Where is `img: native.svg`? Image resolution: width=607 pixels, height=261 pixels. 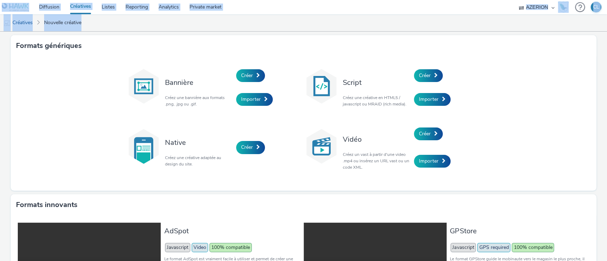 img: native.svg is located at coordinates (144, 147).